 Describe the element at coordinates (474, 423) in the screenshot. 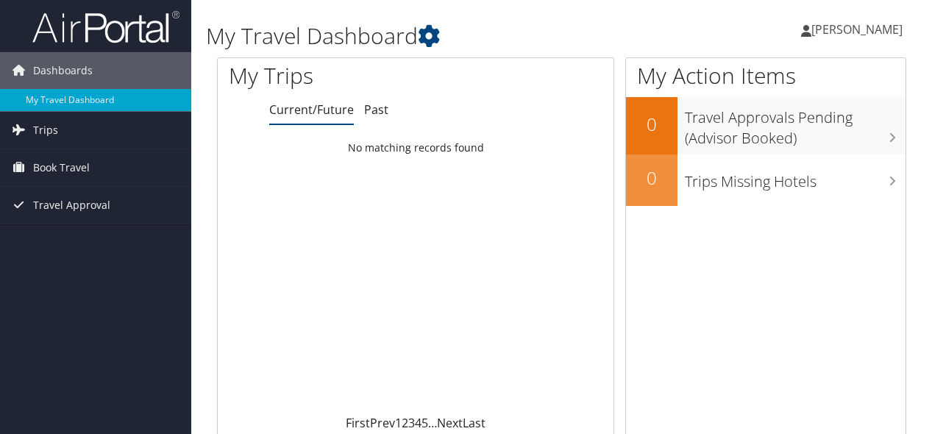

I see `a: Last` at that location.